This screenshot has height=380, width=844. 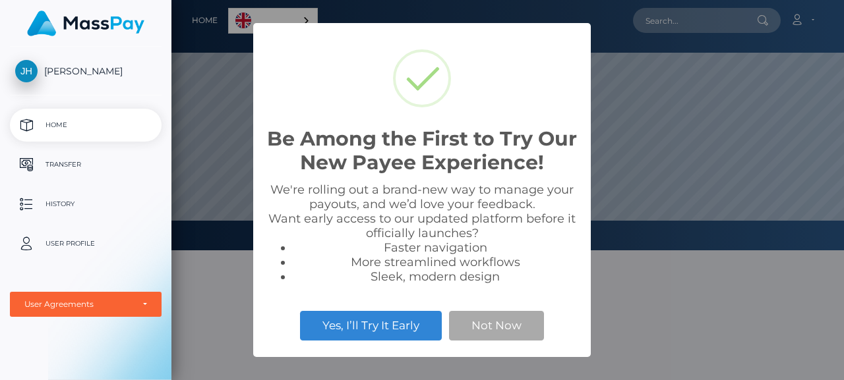 What do you see at coordinates (86, 304) in the screenshot?
I see `button: User Agreements` at bounding box center [86, 304].